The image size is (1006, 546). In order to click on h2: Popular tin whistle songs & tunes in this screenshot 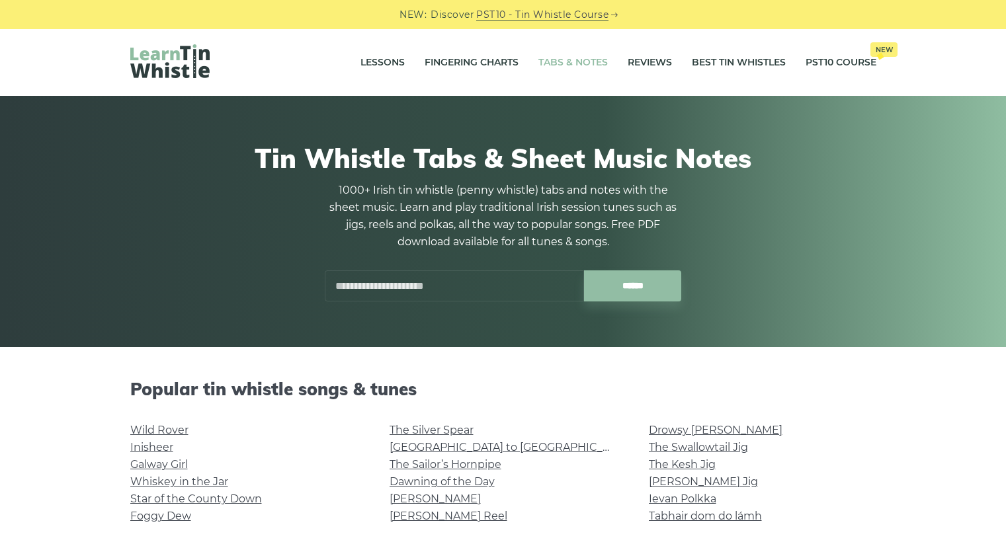, I will do `click(503, 389)`.